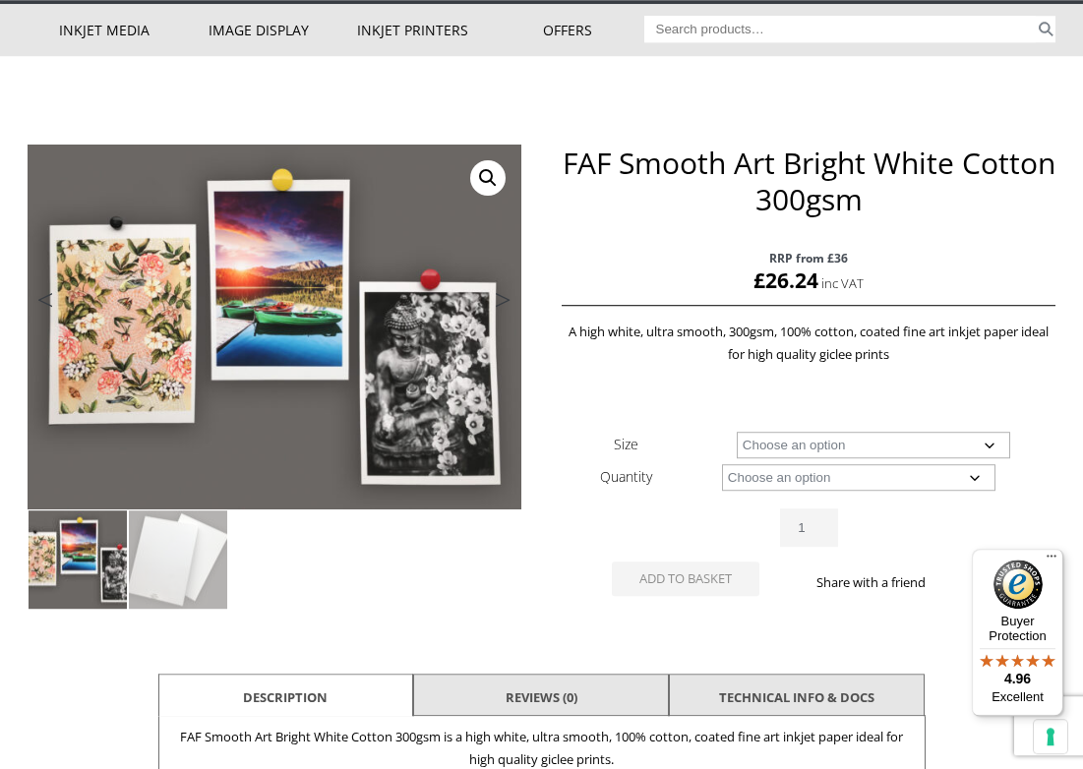 The image size is (1083, 769). I want to click on a: Reviews (0), so click(541, 698).